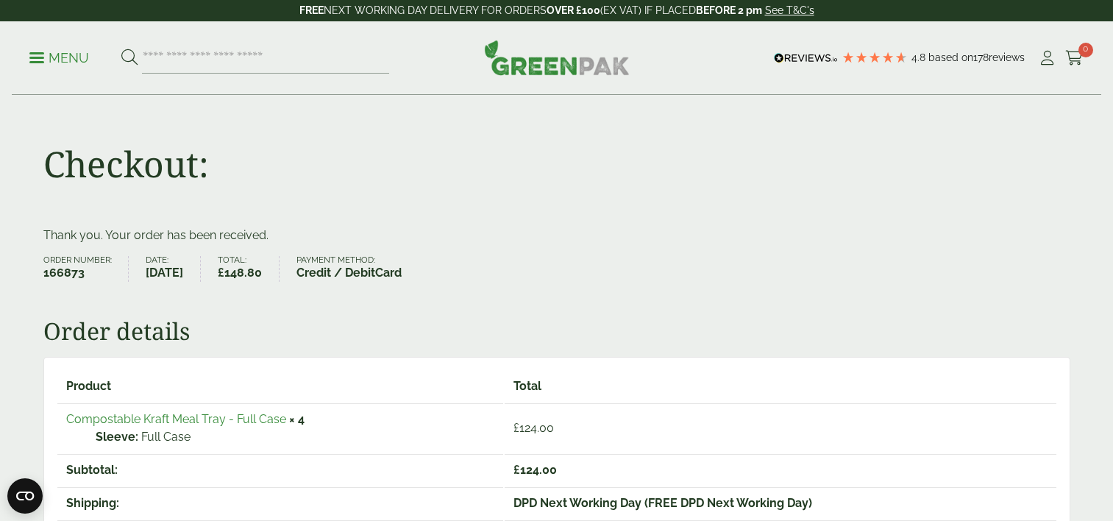 The height and width of the screenshot is (521, 1113). What do you see at coordinates (805, 58) in the screenshot?
I see `img: REVIEWS.io` at bounding box center [805, 58].